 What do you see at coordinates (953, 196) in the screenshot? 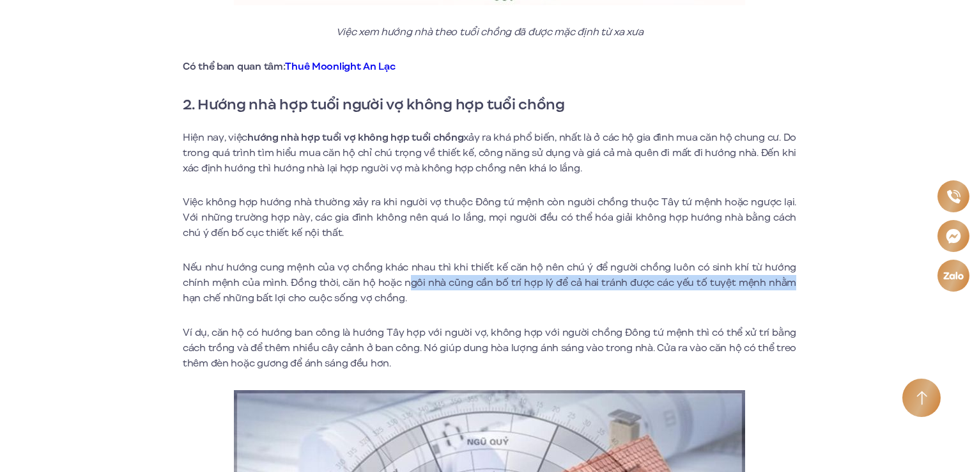
I see `img: Phone icon` at bounding box center [953, 196].